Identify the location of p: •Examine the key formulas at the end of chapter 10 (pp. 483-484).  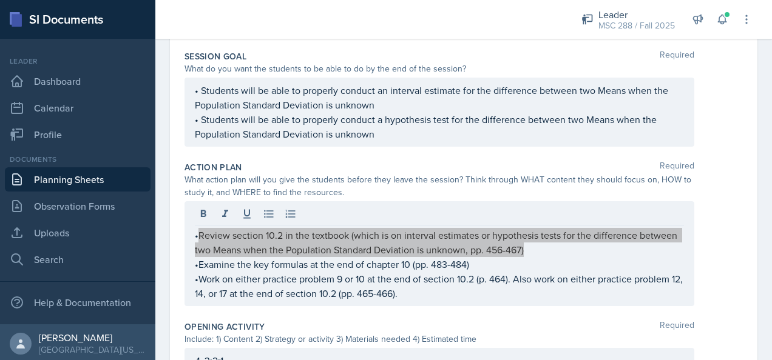
(439, 264).